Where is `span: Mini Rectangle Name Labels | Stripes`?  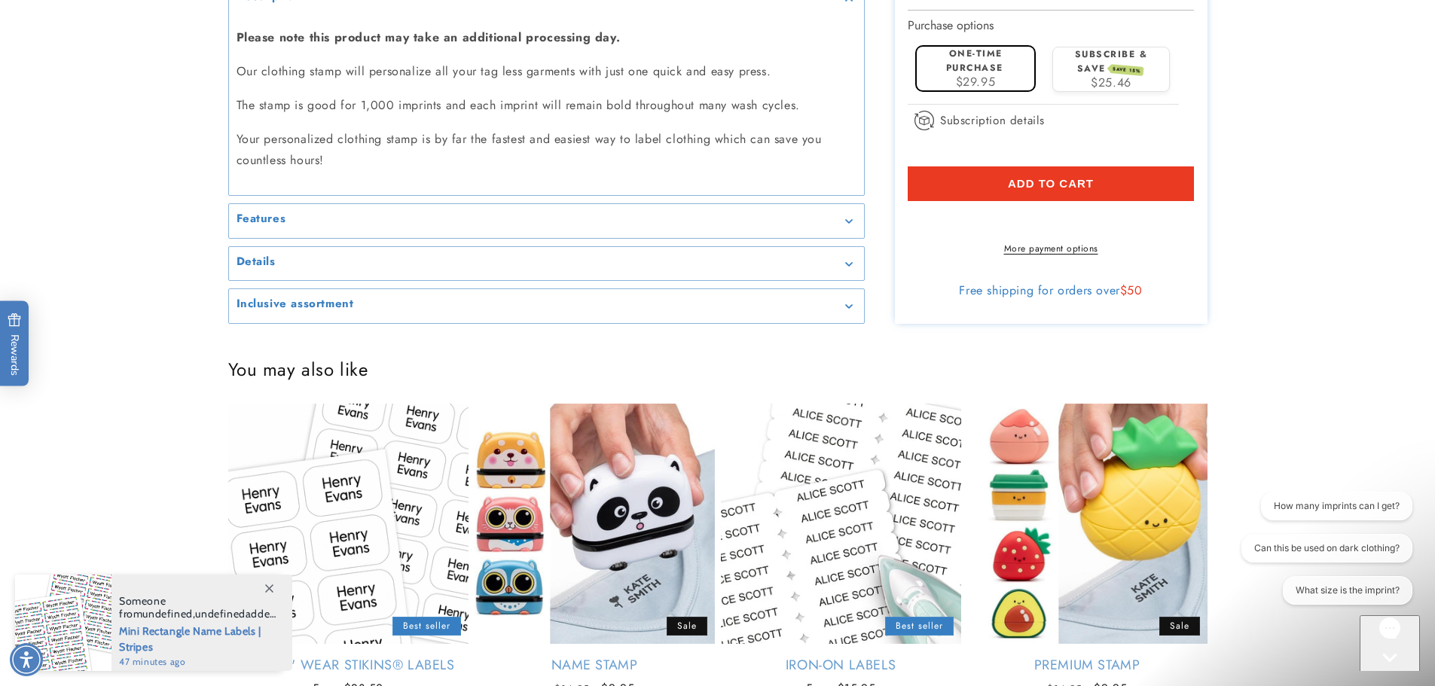
span: Mini Rectangle Name Labels | Stripes is located at coordinates (197, 638).